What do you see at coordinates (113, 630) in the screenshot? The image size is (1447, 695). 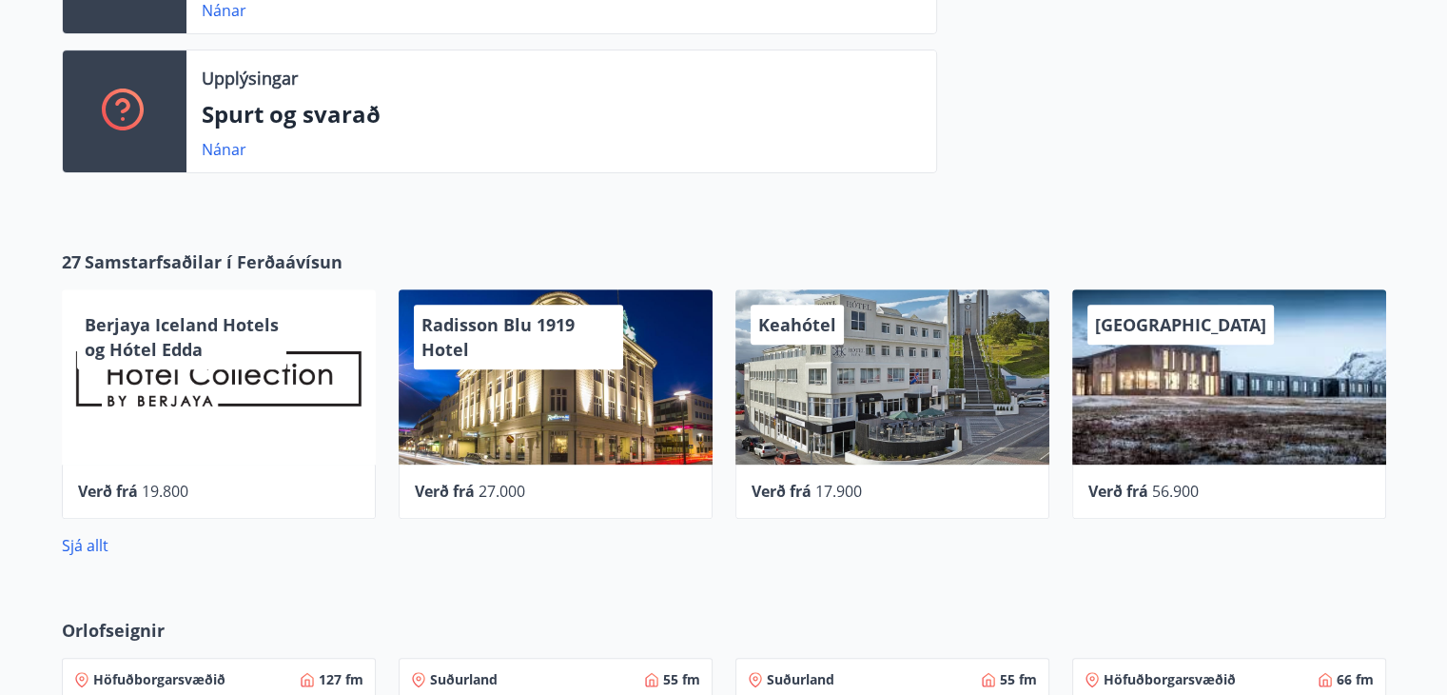 I see `span: Orlofseignir` at bounding box center [113, 630].